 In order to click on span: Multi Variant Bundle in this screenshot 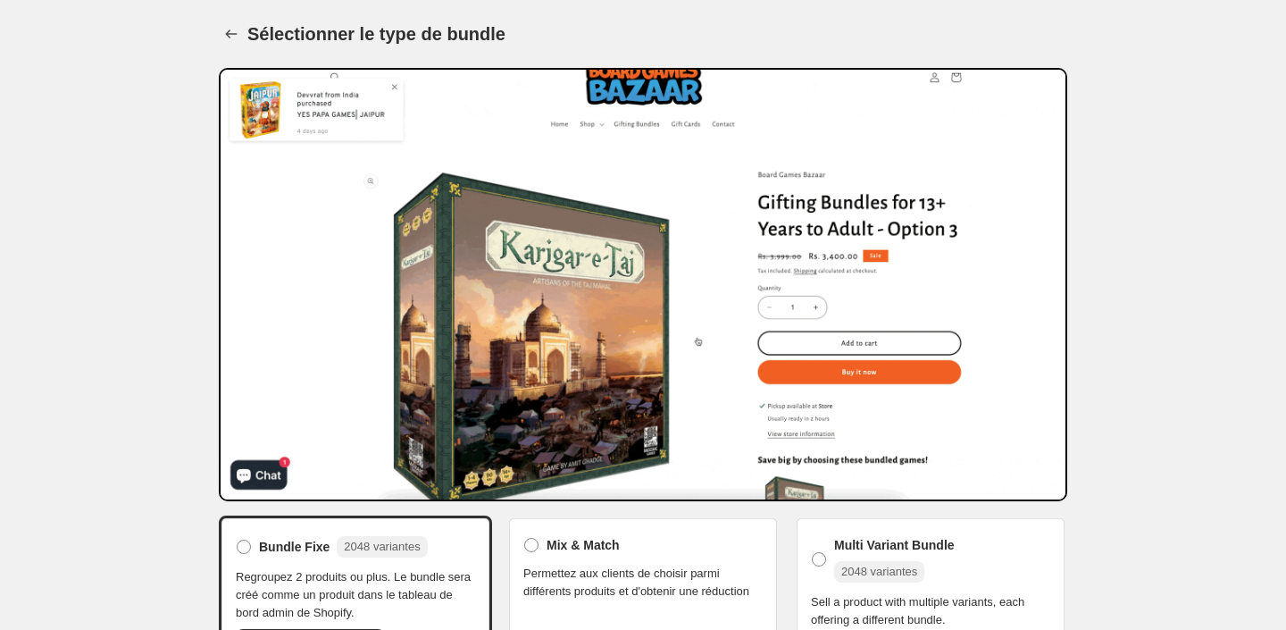, I will do `click(894, 545)`.